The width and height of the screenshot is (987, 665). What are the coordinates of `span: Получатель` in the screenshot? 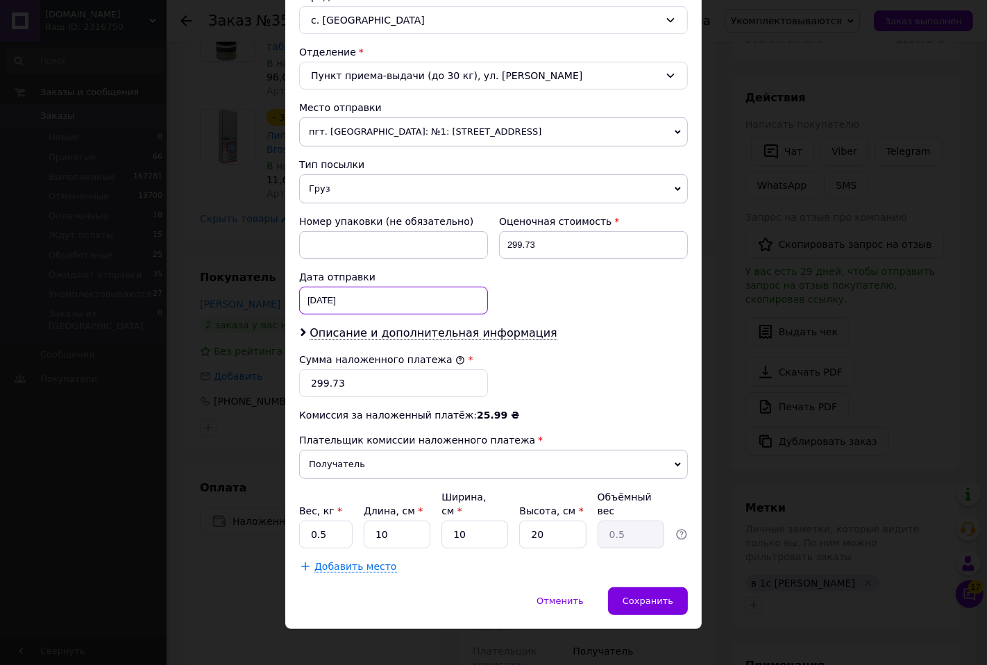 It's located at (493, 464).